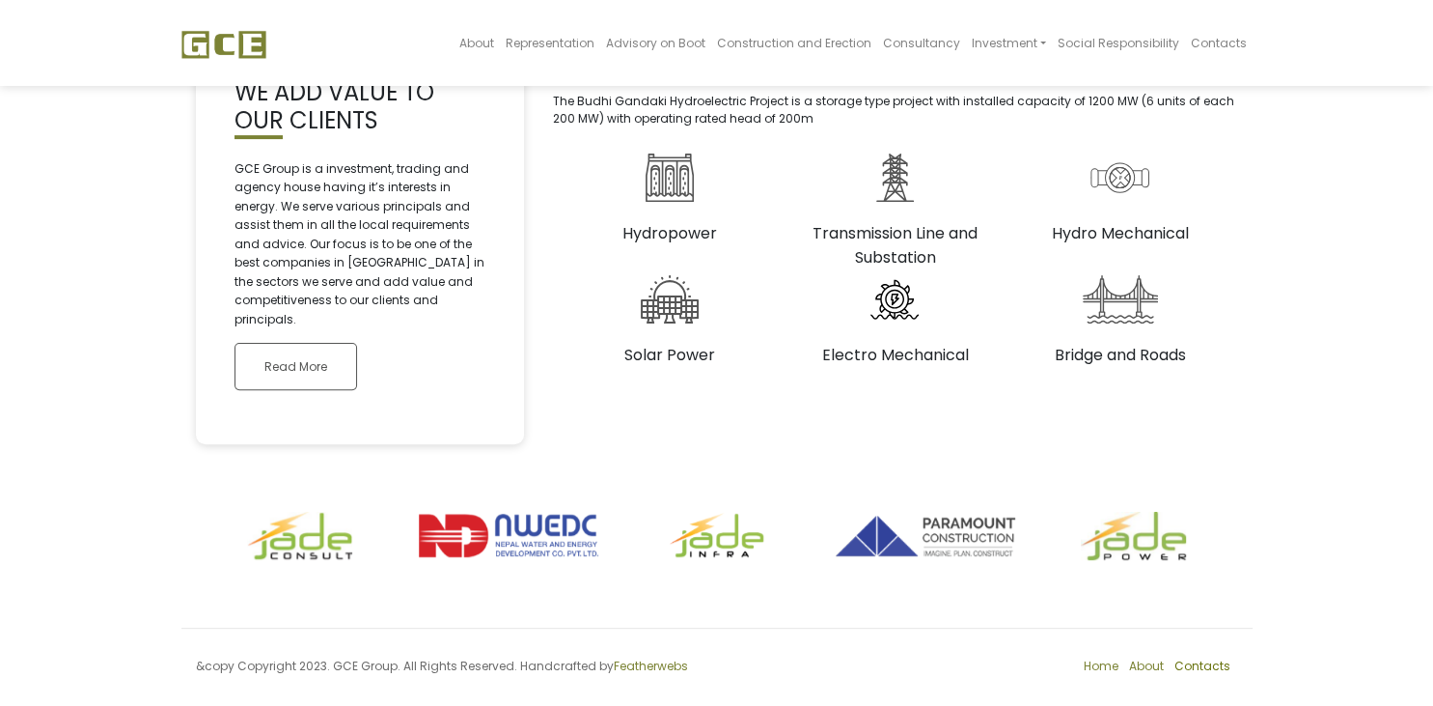 This screenshot has width=1433, height=706. Describe the element at coordinates (1119, 42) in the screenshot. I see `span: Social Responsibility` at that location.